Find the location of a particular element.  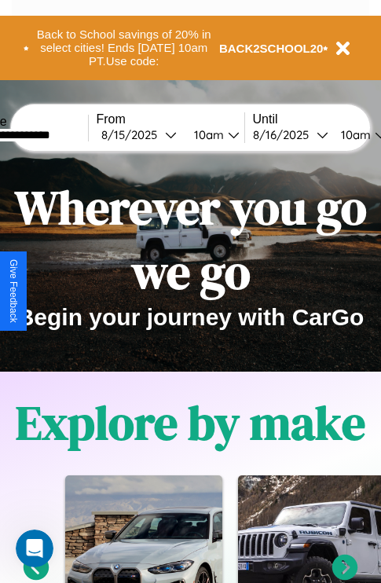

button: 10am is located at coordinates (213, 134).